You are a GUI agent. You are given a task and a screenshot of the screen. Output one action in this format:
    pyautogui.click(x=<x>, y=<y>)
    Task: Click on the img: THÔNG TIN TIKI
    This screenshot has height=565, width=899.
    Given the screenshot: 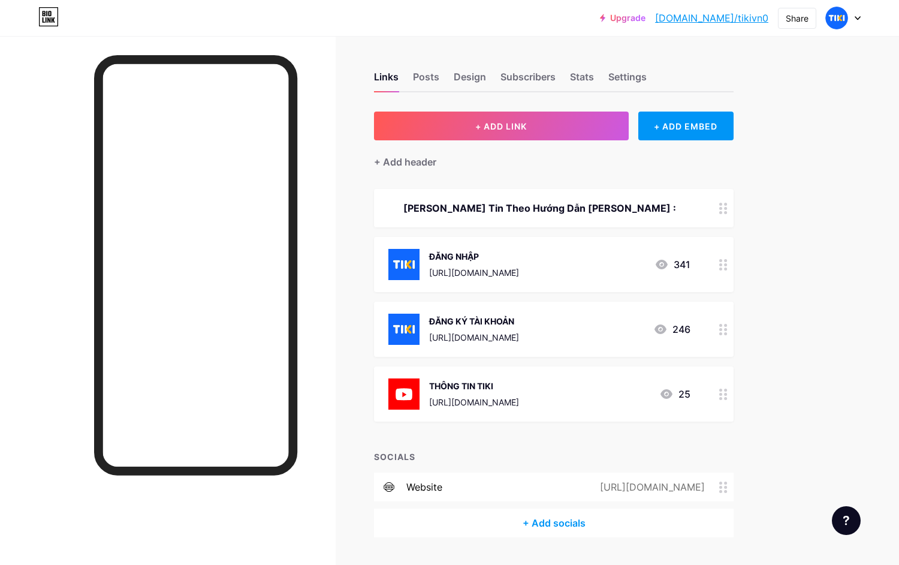 What is the action you would take?
    pyautogui.click(x=404, y=394)
    